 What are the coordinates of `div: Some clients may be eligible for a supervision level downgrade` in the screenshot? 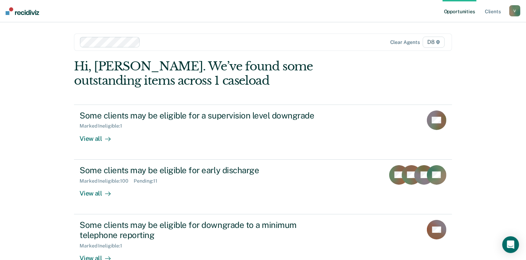 It's located at (202, 116).